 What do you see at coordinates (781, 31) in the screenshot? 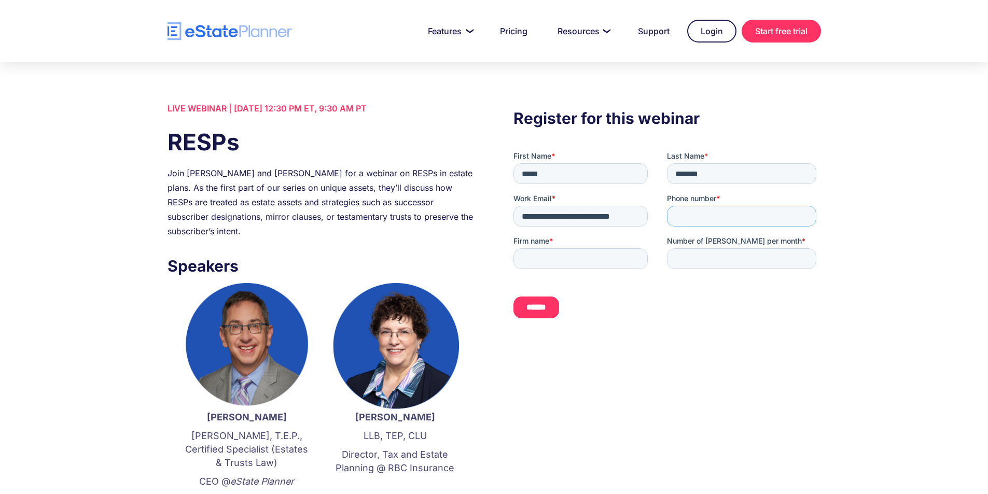
I see `a: Start free trial` at bounding box center [781, 31].